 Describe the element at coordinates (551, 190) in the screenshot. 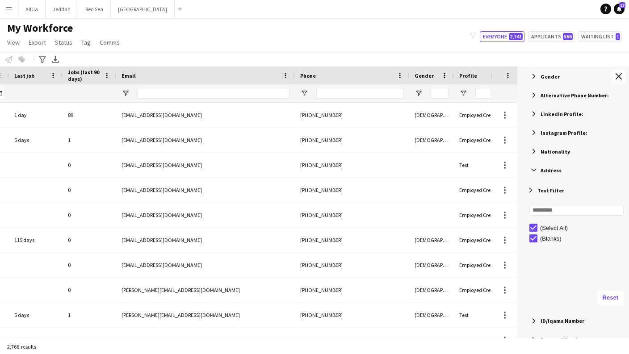

I see `span: Text Filter` at that location.